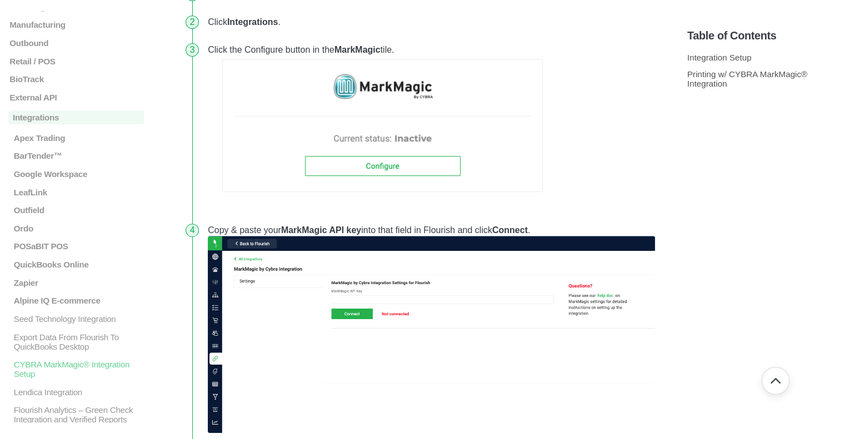 This screenshot has height=439, width=845. What do you see at coordinates (747, 79) in the screenshot?
I see `a: Printing w/ CYBRA MarkMagic® Integration` at bounding box center [747, 79].